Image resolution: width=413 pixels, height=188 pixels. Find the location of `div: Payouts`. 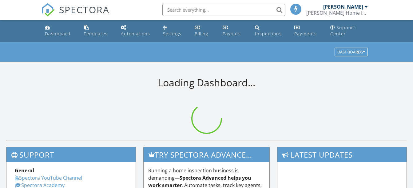

div: Payouts is located at coordinates (232, 34).